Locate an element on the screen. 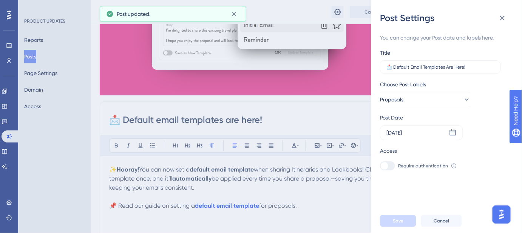  span: Require authentication is located at coordinates (423, 166).